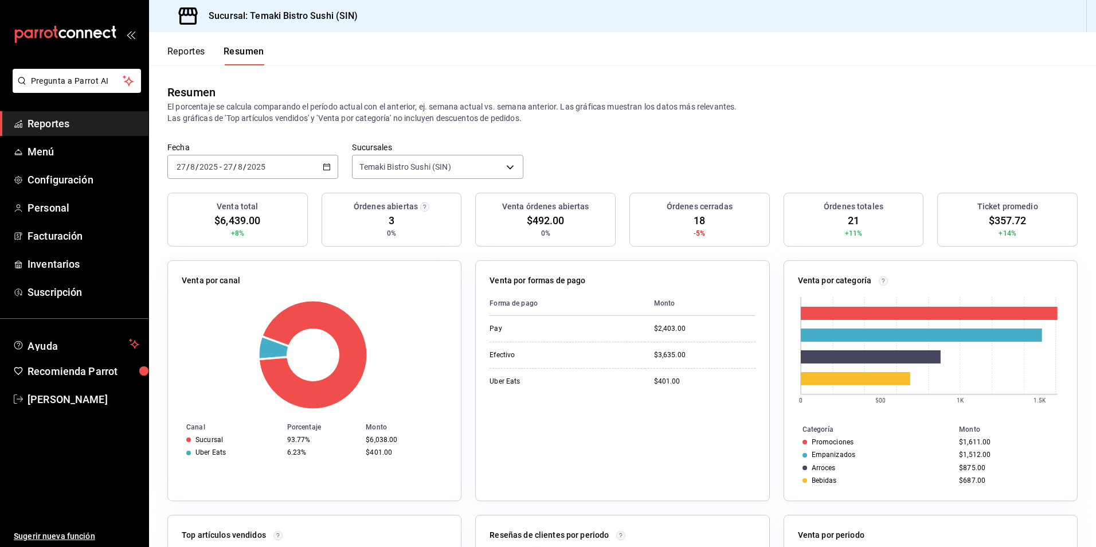  I want to click on p: Venta por formas de pago, so click(537, 280).